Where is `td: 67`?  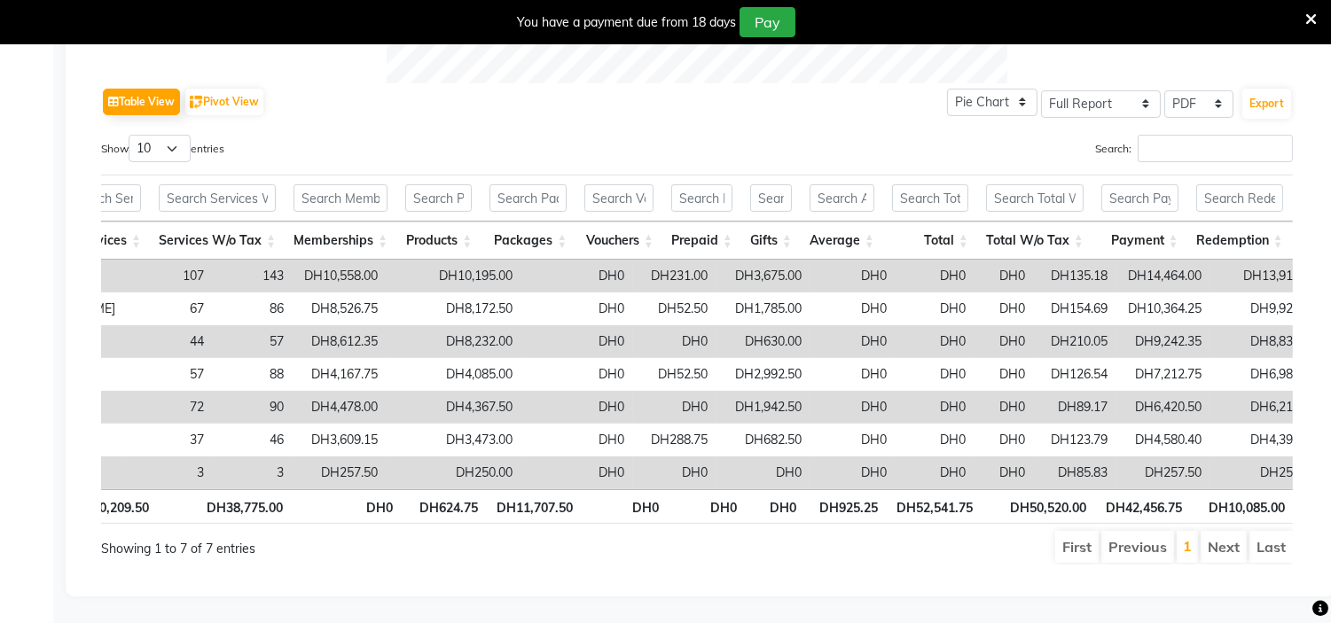 td: 67 is located at coordinates (168, 309).